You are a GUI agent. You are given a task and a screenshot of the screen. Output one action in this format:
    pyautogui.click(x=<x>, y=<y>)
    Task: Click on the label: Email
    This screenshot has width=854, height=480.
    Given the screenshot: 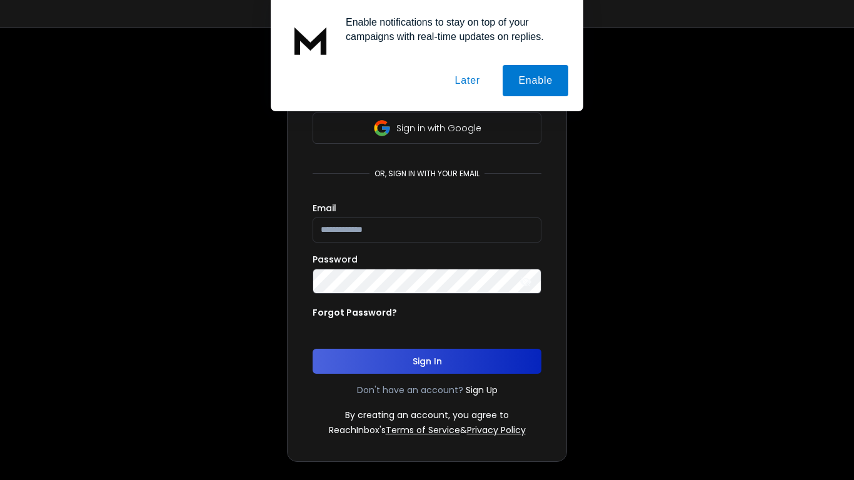 What is the action you would take?
    pyautogui.click(x=325, y=208)
    